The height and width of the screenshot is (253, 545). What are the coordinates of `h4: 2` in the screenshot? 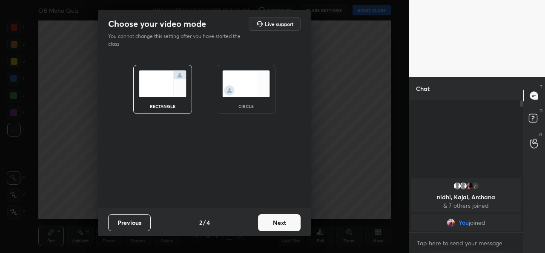 It's located at (201, 222).